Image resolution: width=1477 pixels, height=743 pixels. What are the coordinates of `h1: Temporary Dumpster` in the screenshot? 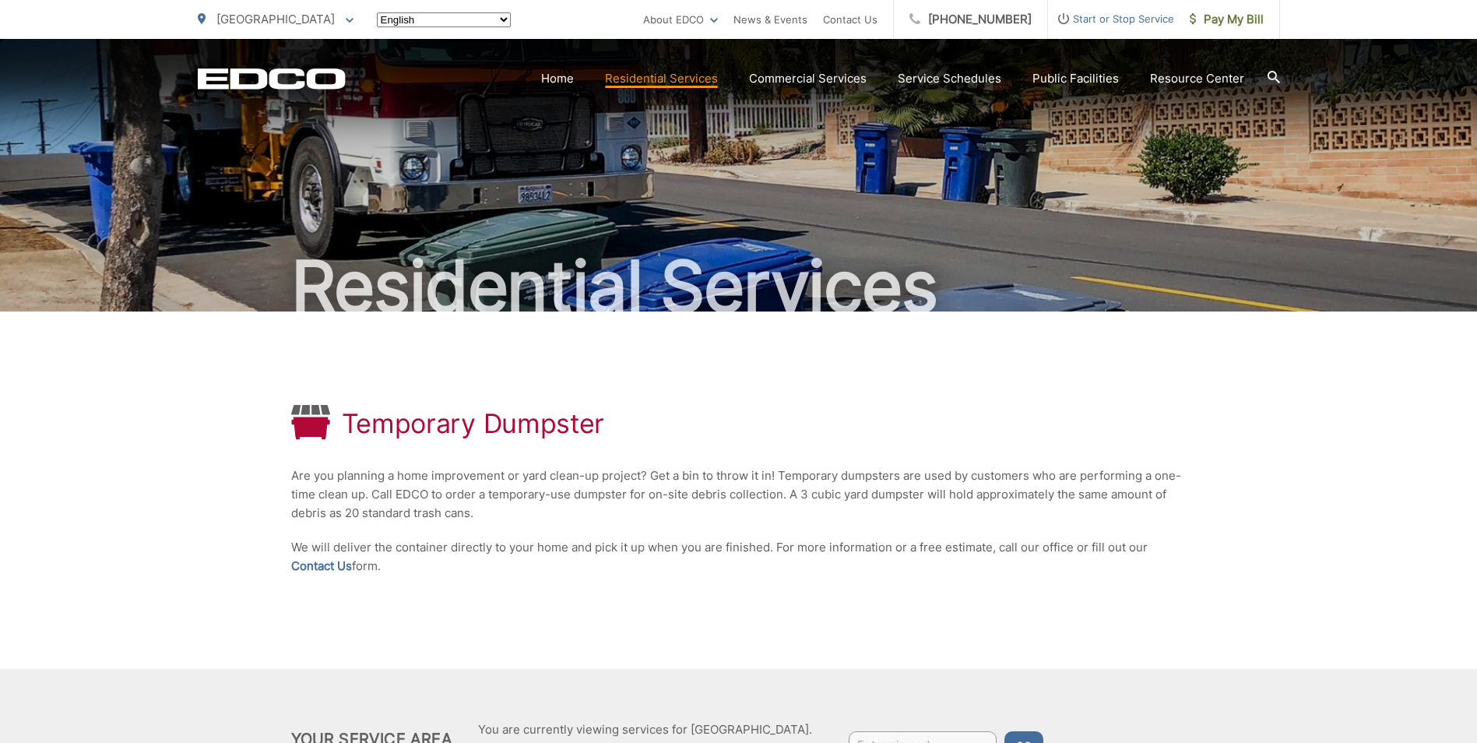 It's located at (474, 424).